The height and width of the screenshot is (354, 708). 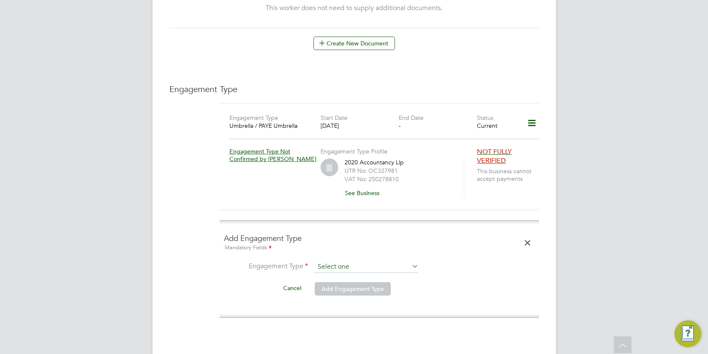 I want to click on button: Cancel, so click(x=292, y=288).